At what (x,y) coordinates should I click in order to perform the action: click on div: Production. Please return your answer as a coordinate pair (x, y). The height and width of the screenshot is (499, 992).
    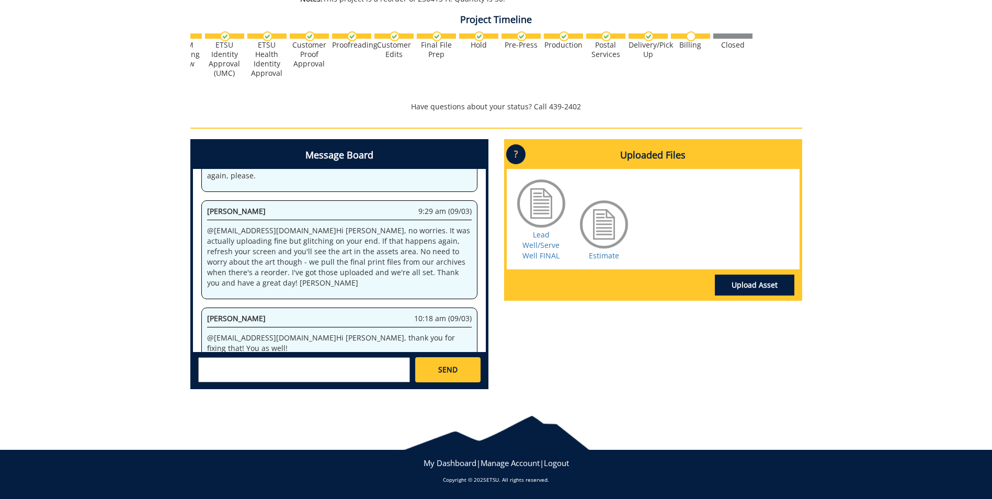
    Looking at the image, I should click on (563, 45).